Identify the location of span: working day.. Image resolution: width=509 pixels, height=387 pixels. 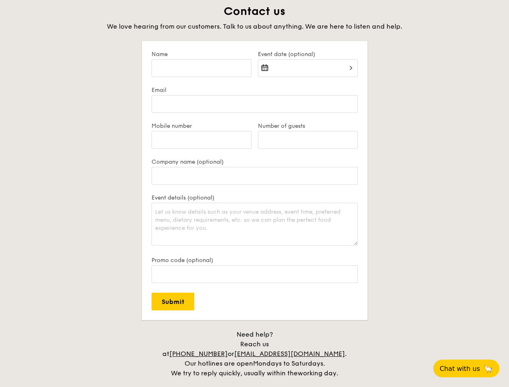
(318, 373).